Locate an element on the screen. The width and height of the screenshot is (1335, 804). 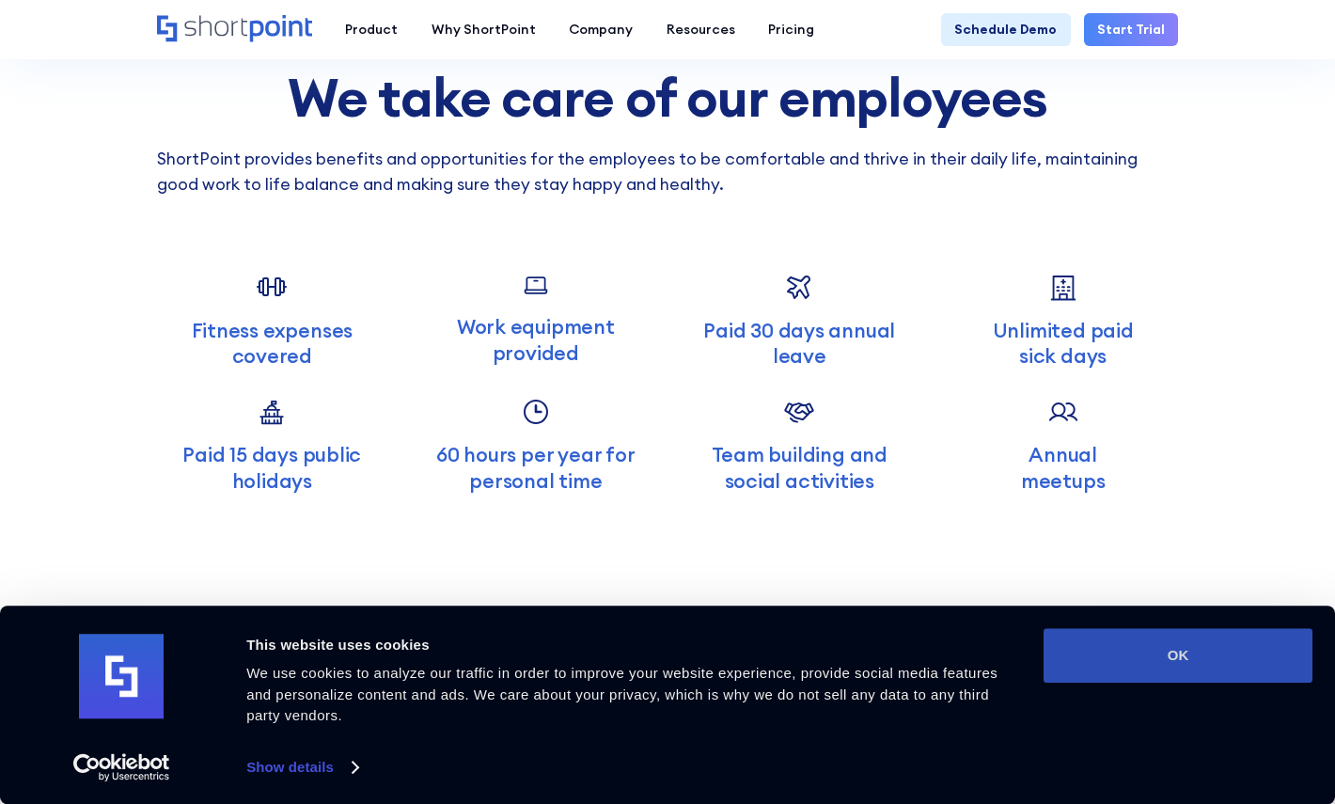
p: Annual meetups is located at coordinates (1062, 467).